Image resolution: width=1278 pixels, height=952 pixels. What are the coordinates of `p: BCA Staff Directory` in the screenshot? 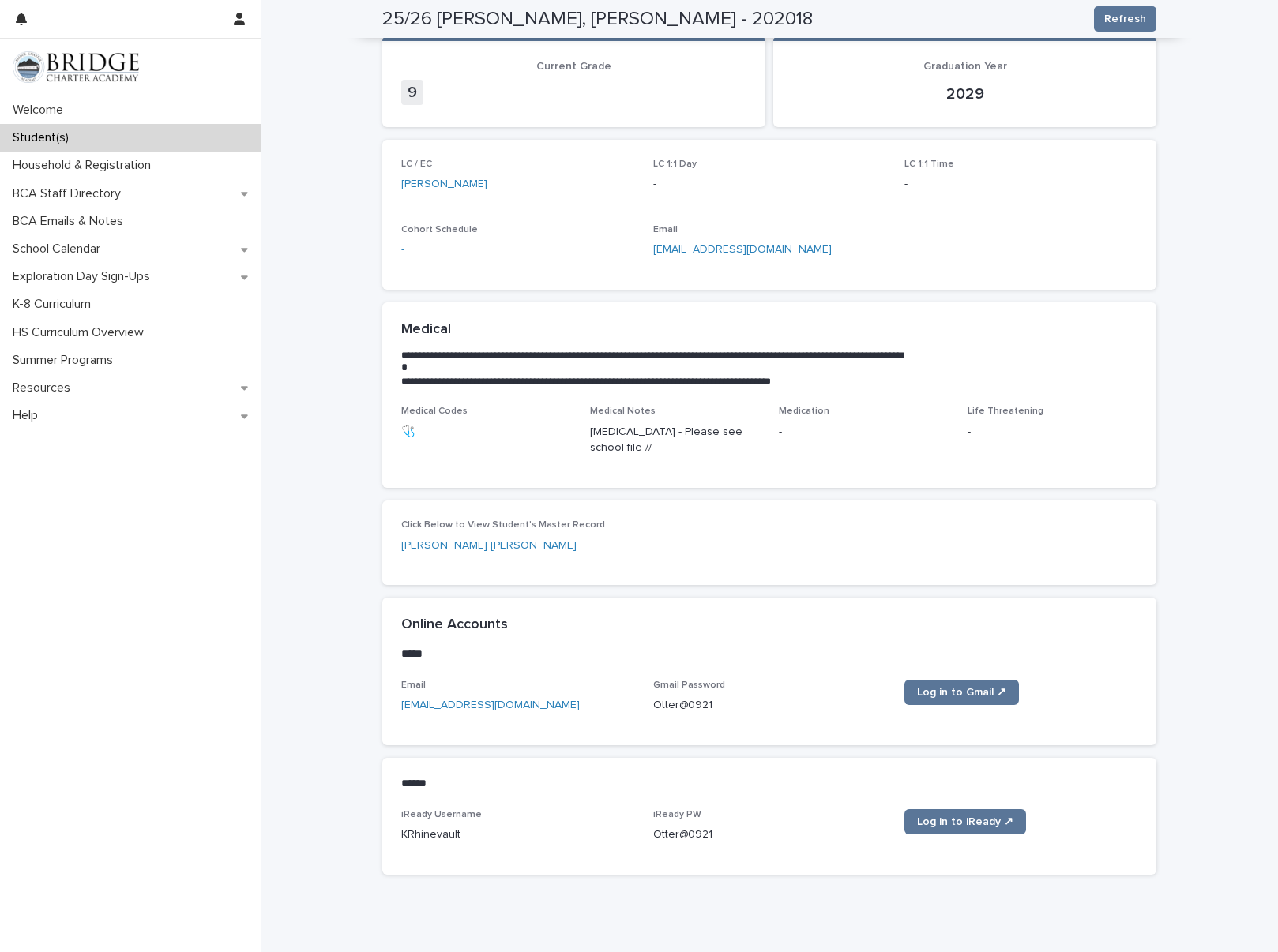 It's located at (70, 194).